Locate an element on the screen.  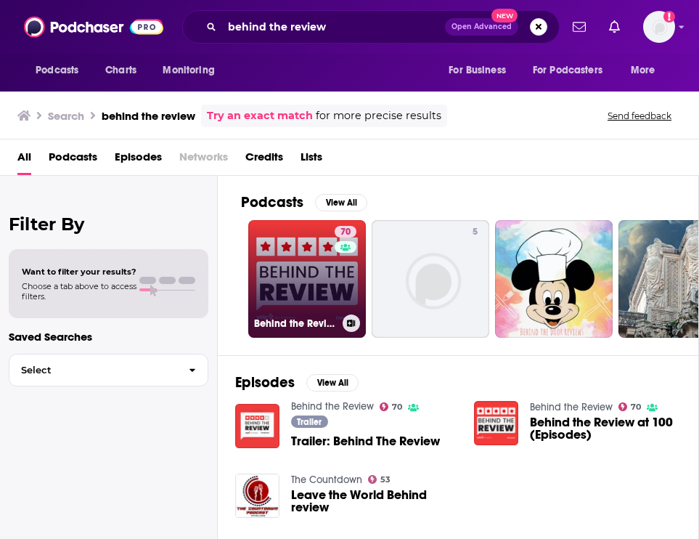
span: 5 is located at coordinates (475, 232).